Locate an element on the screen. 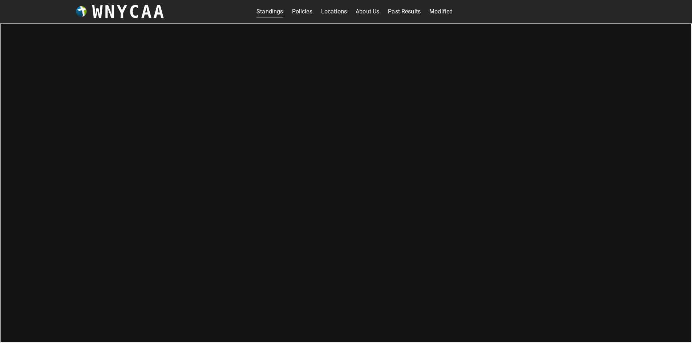  a: Policies is located at coordinates (302, 12).